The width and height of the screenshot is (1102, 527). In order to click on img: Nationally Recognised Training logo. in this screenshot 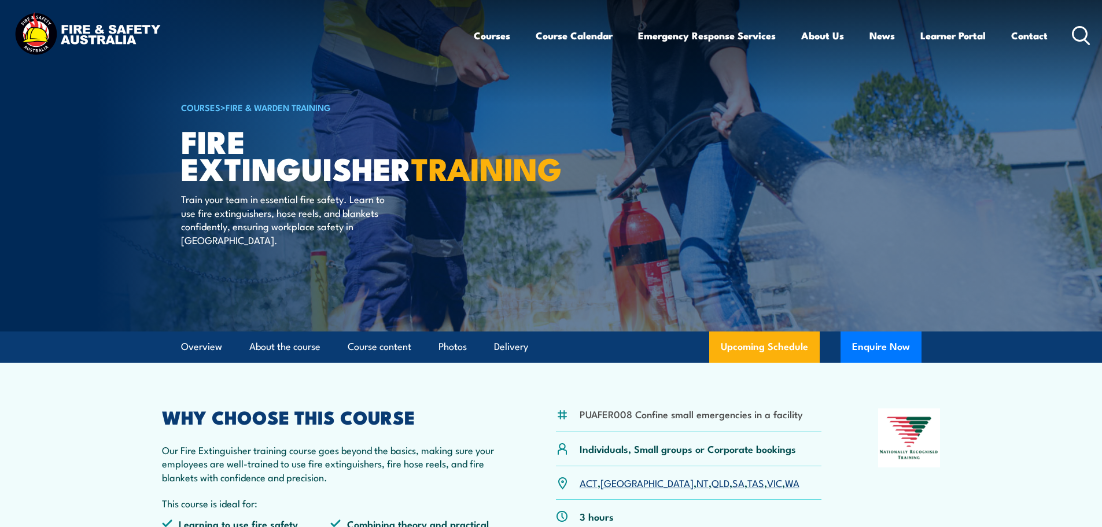, I will do `click(910, 438)`.